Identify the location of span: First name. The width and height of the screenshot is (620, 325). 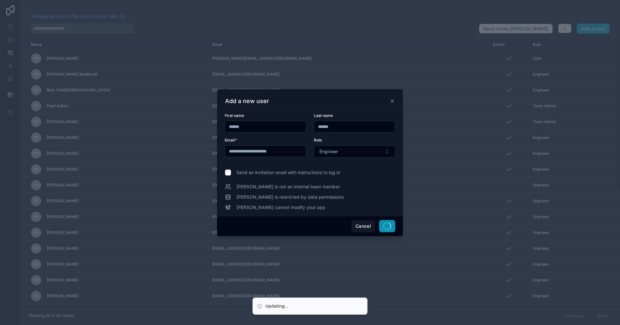
(234, 115).